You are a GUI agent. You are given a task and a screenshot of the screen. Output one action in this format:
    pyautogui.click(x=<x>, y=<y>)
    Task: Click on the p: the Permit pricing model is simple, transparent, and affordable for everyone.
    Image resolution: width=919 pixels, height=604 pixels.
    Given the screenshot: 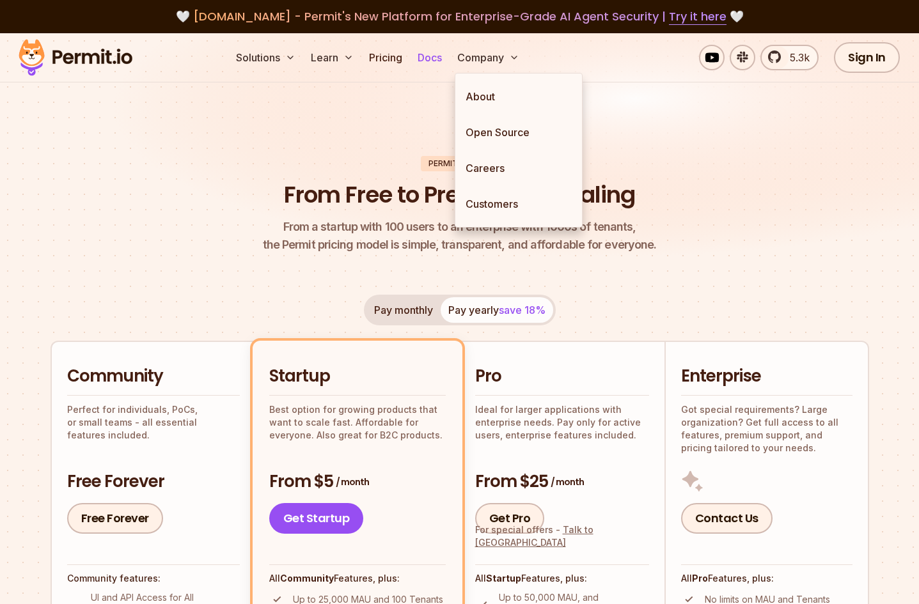 What is the action you would take?
    pyautogui.click(x=460, y=236)
    